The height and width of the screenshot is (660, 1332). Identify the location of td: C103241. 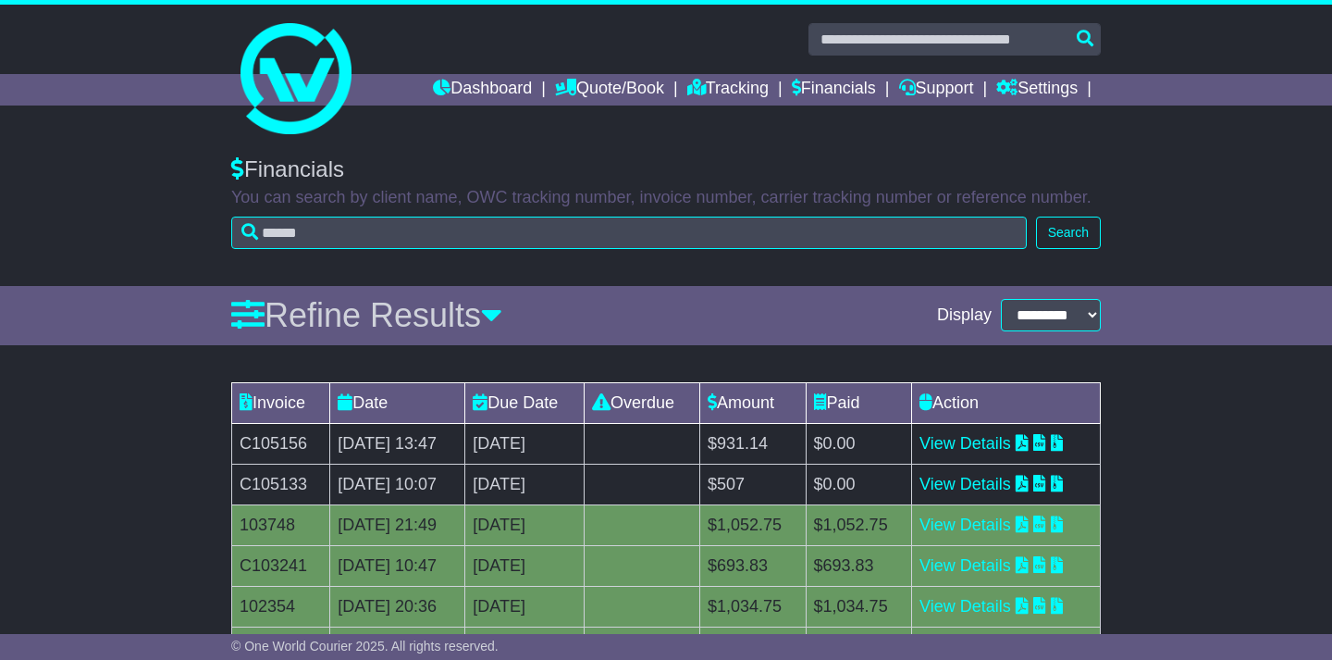
(281, 565).